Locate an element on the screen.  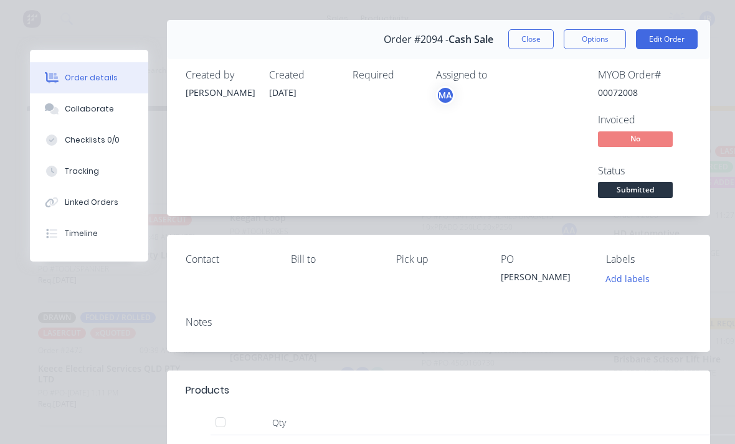
div: Timeline is located at coordinates (81, 233).